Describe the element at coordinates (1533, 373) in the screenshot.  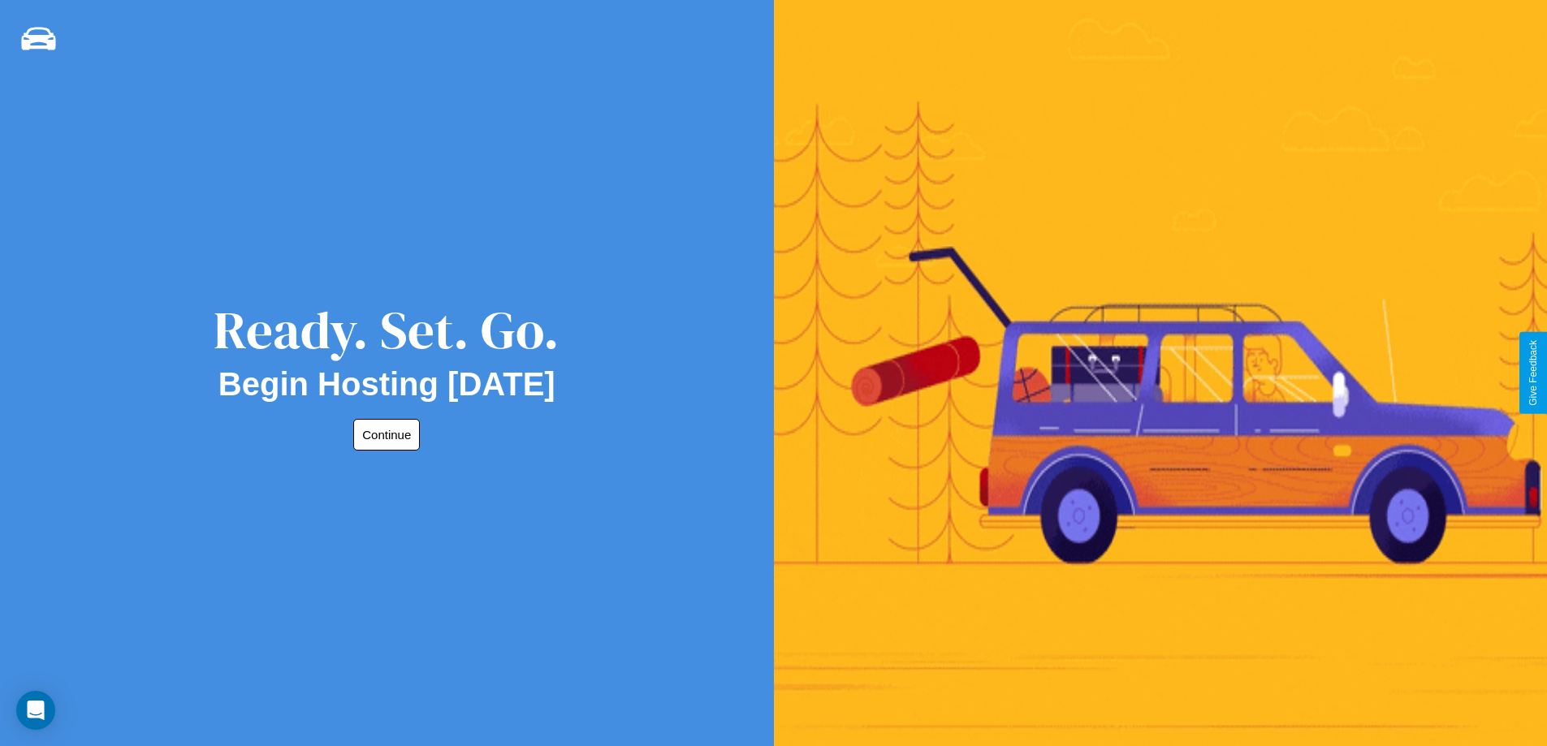
I see `div: Give Feedback` at that location.